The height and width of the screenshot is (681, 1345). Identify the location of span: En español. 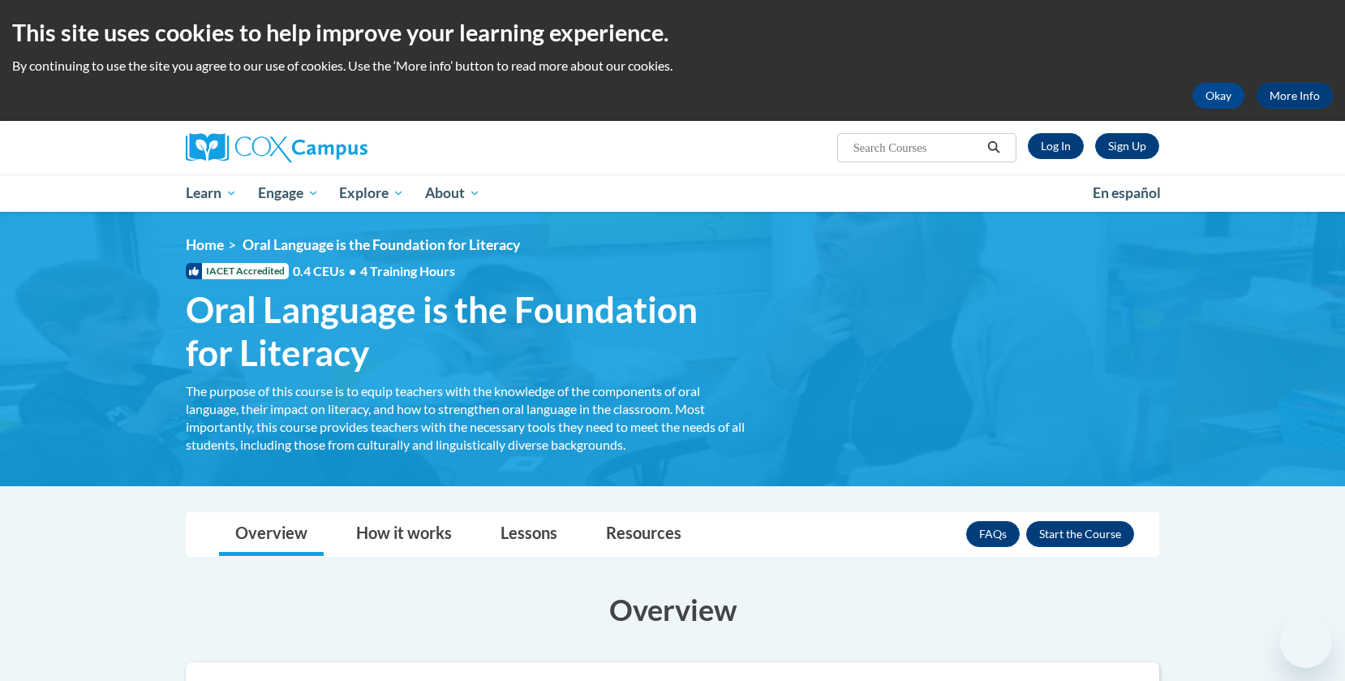
(1127, 192).